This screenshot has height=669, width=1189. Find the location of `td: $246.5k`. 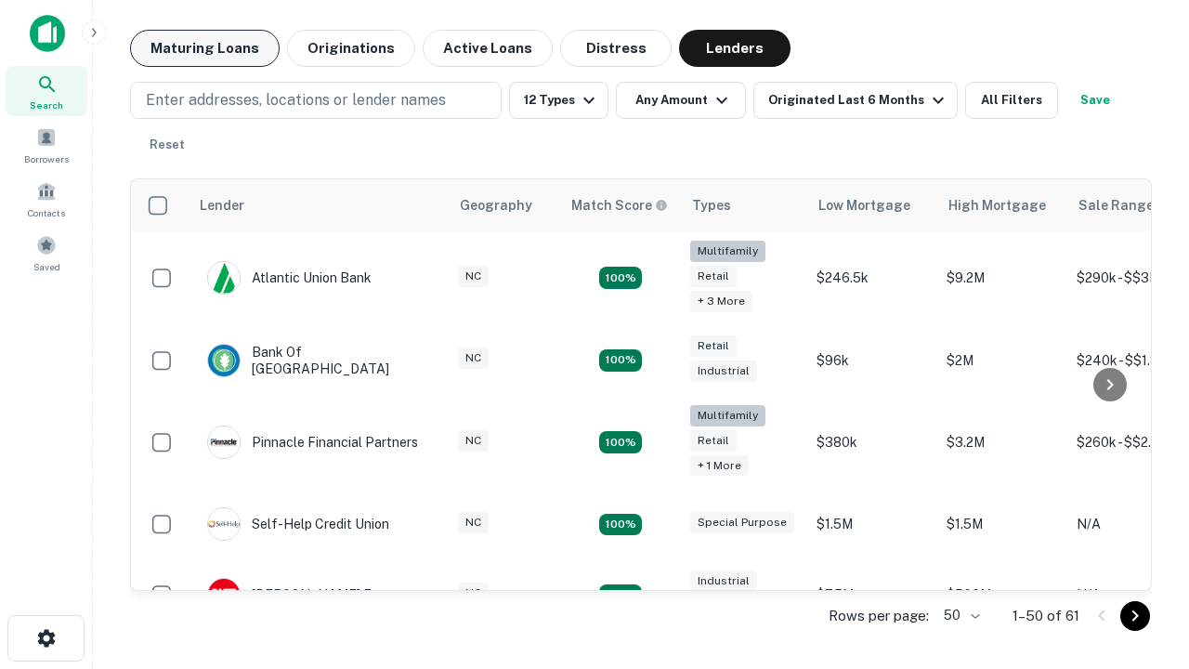

td: $246.5k is located at coordinates (873, 278).